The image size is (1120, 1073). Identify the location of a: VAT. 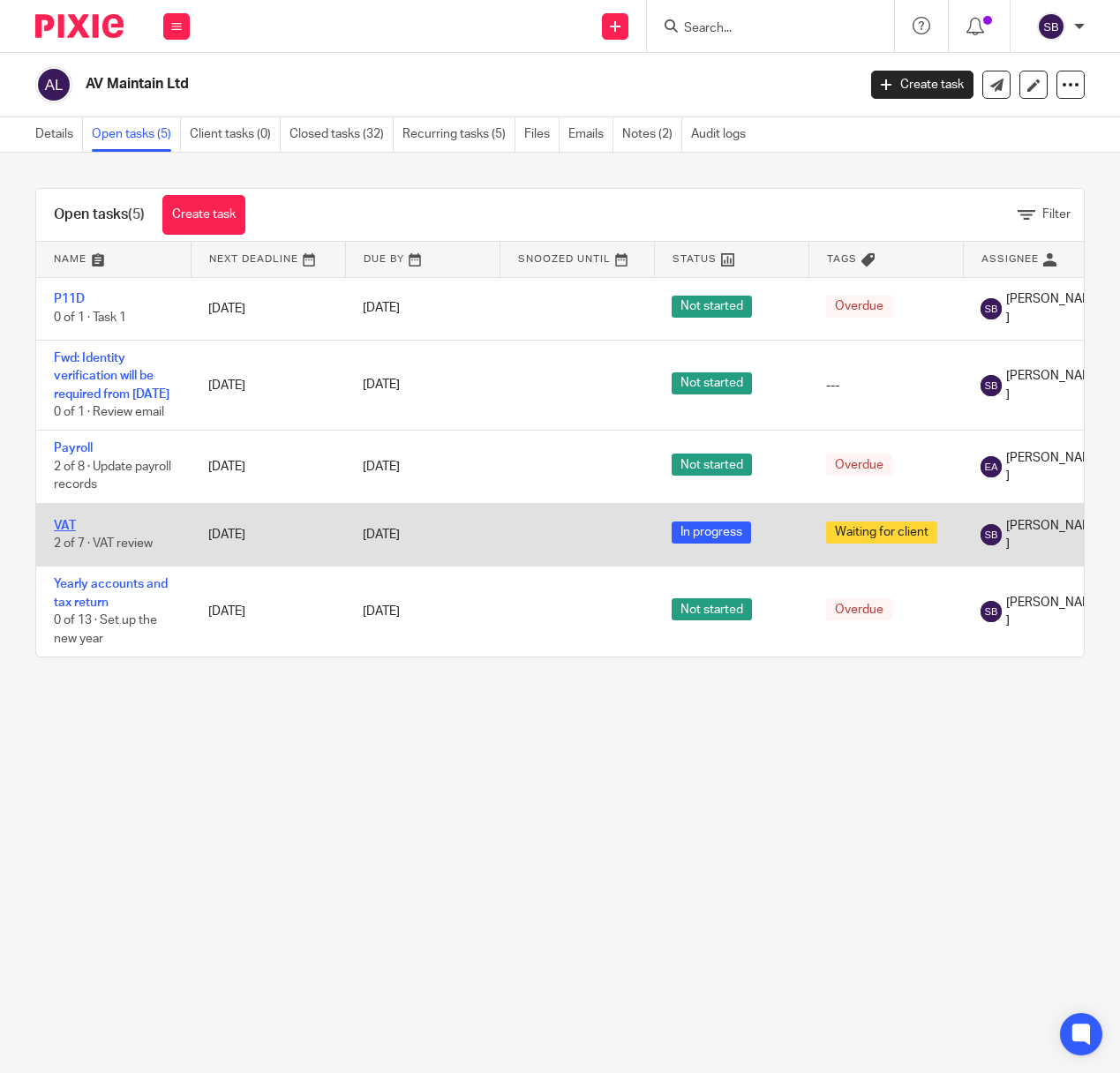
(65, 526).